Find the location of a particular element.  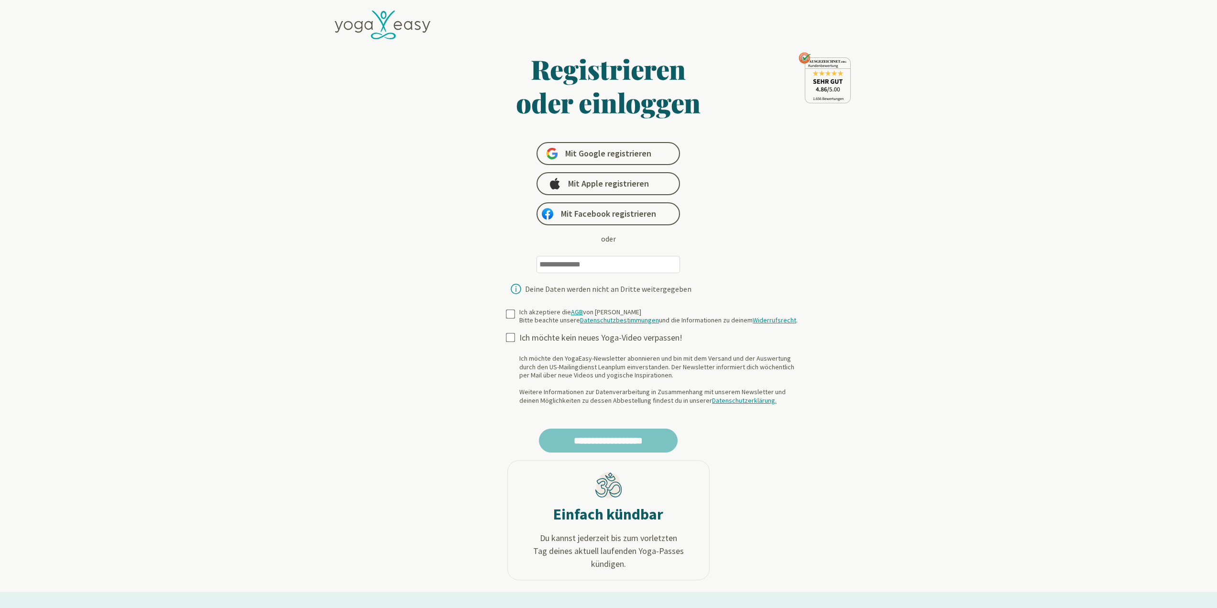

a: Mit Apple registrieren is located at coordinates (608, 184).